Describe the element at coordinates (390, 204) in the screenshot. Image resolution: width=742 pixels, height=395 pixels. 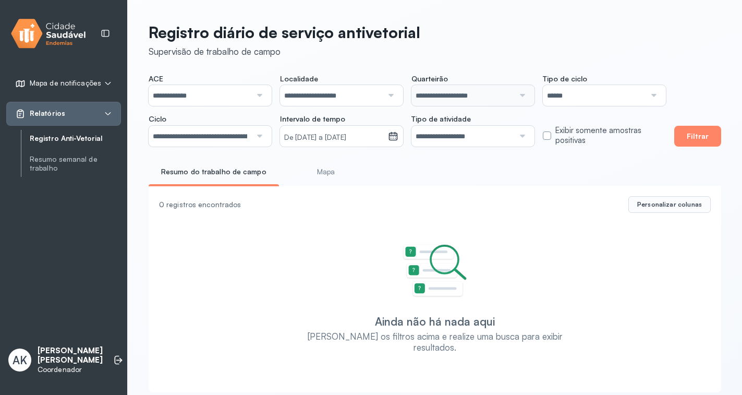
I see `div: 0 registros encontrados` at that location.